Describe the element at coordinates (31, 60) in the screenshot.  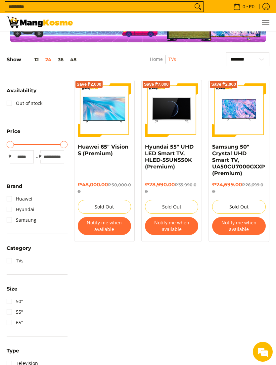
I see `button: 12` at that location.